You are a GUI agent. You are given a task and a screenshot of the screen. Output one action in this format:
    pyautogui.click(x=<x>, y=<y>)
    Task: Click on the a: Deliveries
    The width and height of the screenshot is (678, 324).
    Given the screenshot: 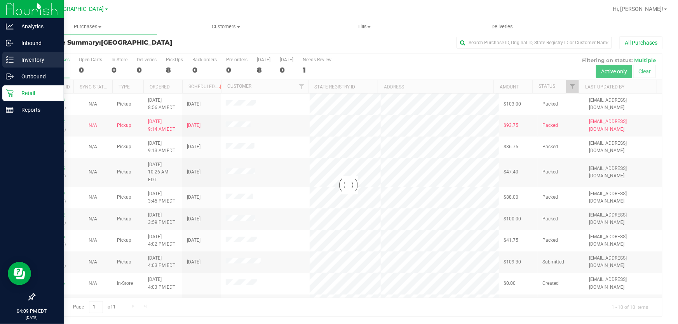 What is the action you would take?
    pyautogui.click(x=502, y=27)
    